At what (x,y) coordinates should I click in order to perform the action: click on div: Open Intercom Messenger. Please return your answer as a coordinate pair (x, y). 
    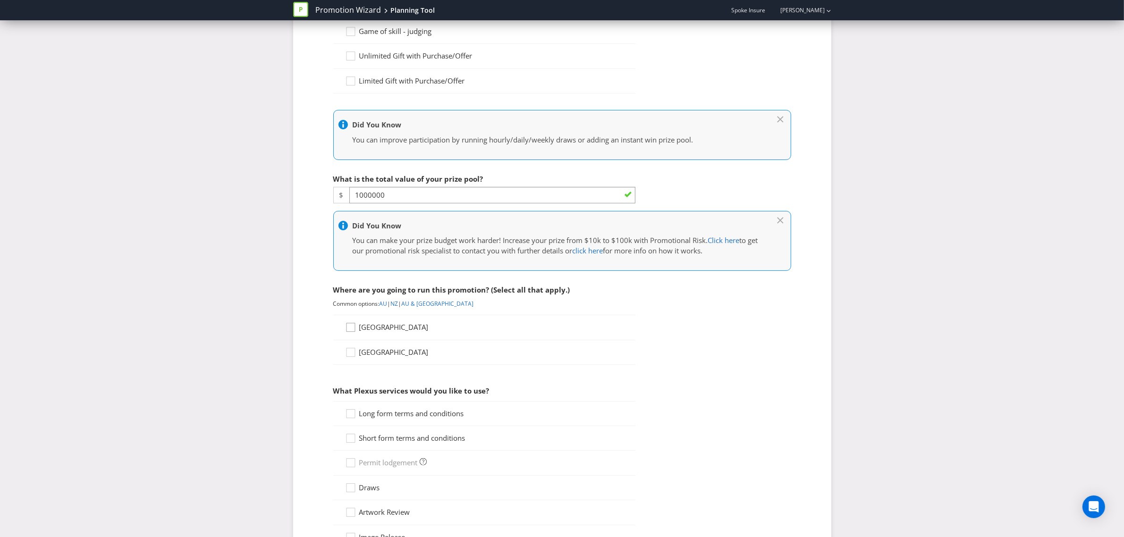
    Looking at the image, I should click on (1094, 507).